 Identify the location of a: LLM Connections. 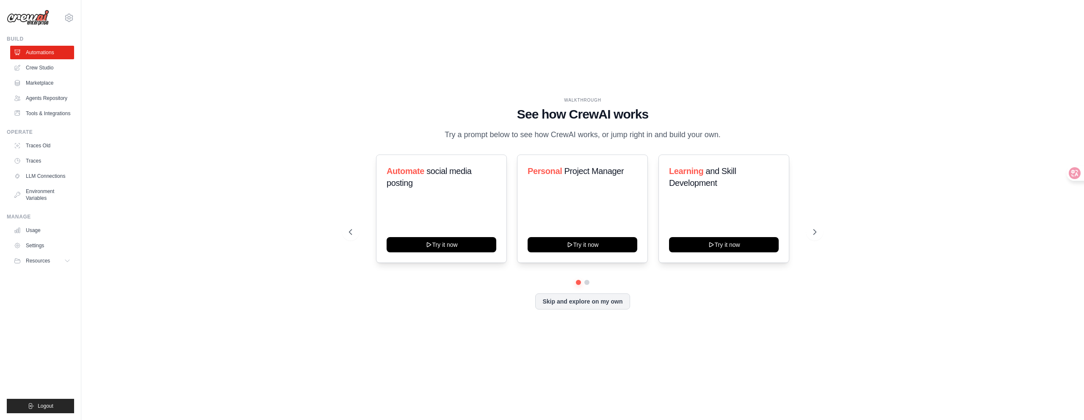
(42, 176).